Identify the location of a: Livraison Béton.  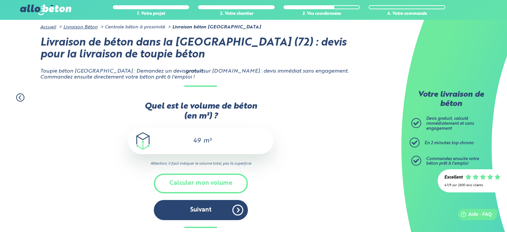
(81, 27).